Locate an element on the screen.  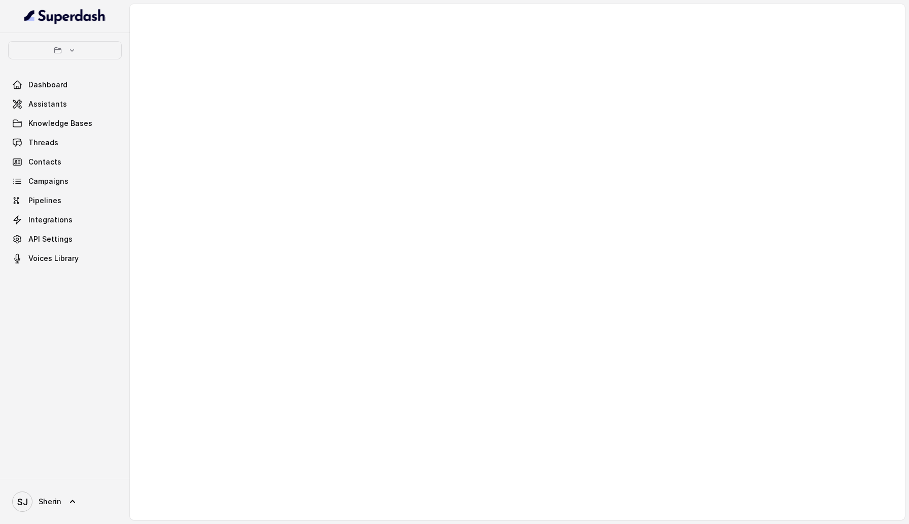
a: Integrations is located at coordinates (65, 220).